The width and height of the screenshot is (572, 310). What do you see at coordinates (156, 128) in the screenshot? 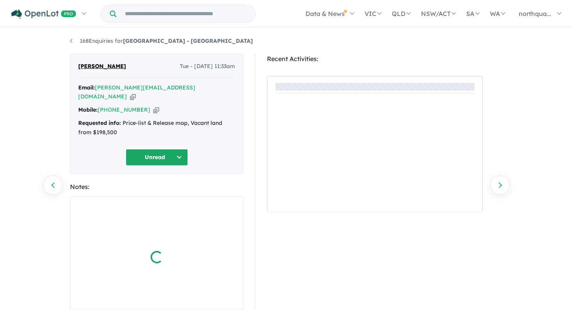
I see `div: Price-list & Release map, Vacant land from $198,500` at bounding box center [156, 128].